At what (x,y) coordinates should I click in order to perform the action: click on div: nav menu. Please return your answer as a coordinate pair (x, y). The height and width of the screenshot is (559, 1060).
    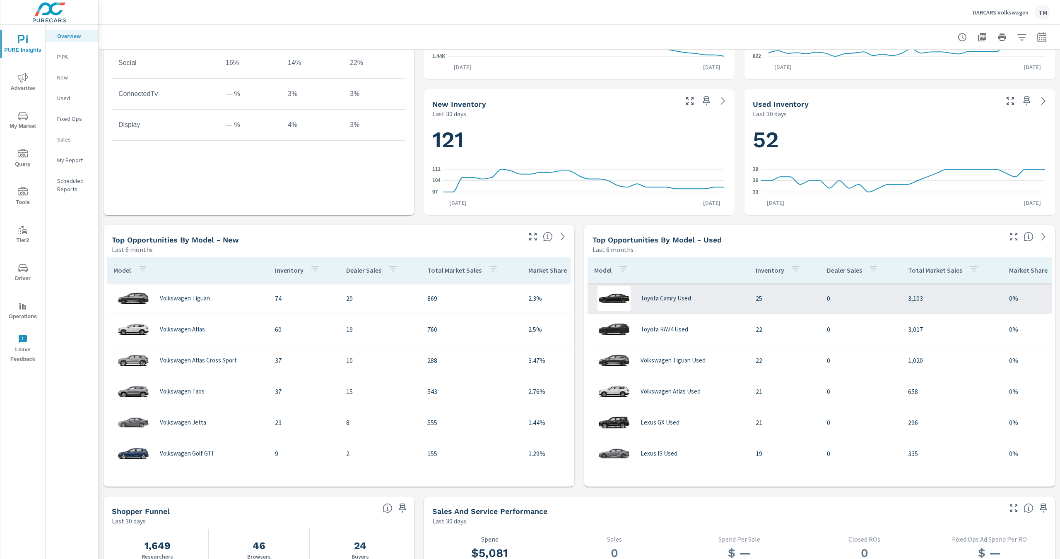
    Looking at the image, I should click on (23, 196).